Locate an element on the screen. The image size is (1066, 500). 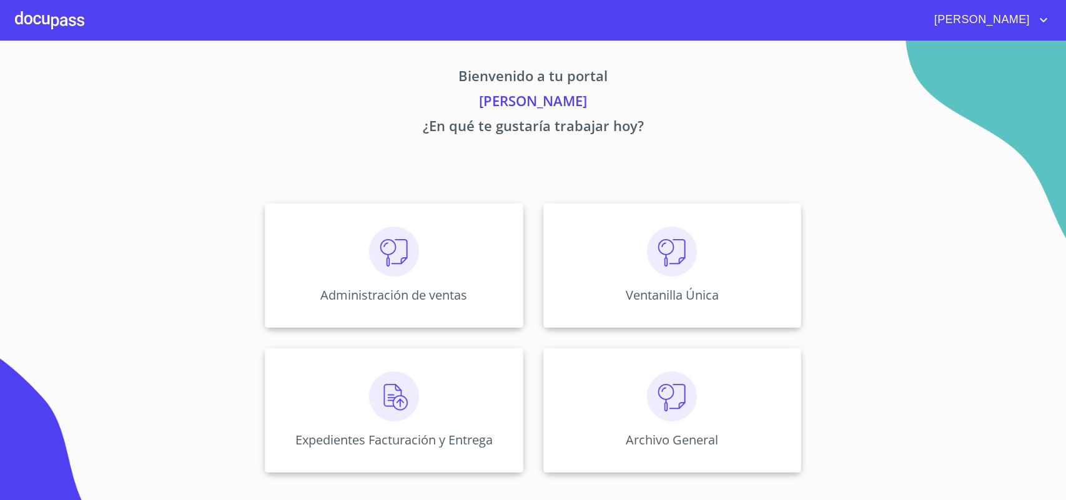
img: carga.png is located at coordinates (394, 396).